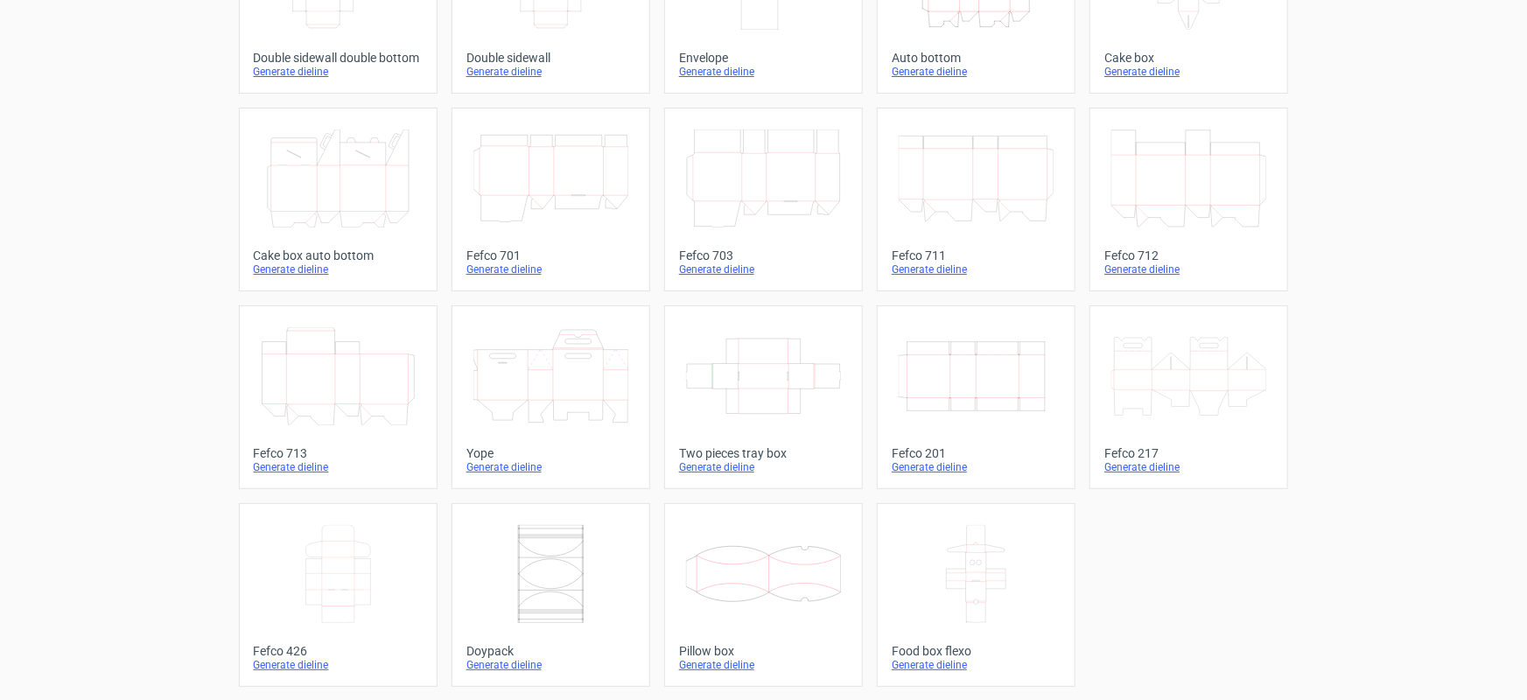 The image size is (1527, 700). What do you see at coordinates (550, 199) in the screenshot?
I see `a: Fefco 701Generate dieline` at bounding box center [550, 199].